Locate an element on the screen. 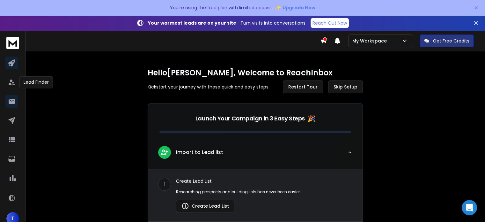 Image resolution: width=485 pixels, height=222 pixels. img: logo is located at coordinates (13, 43).